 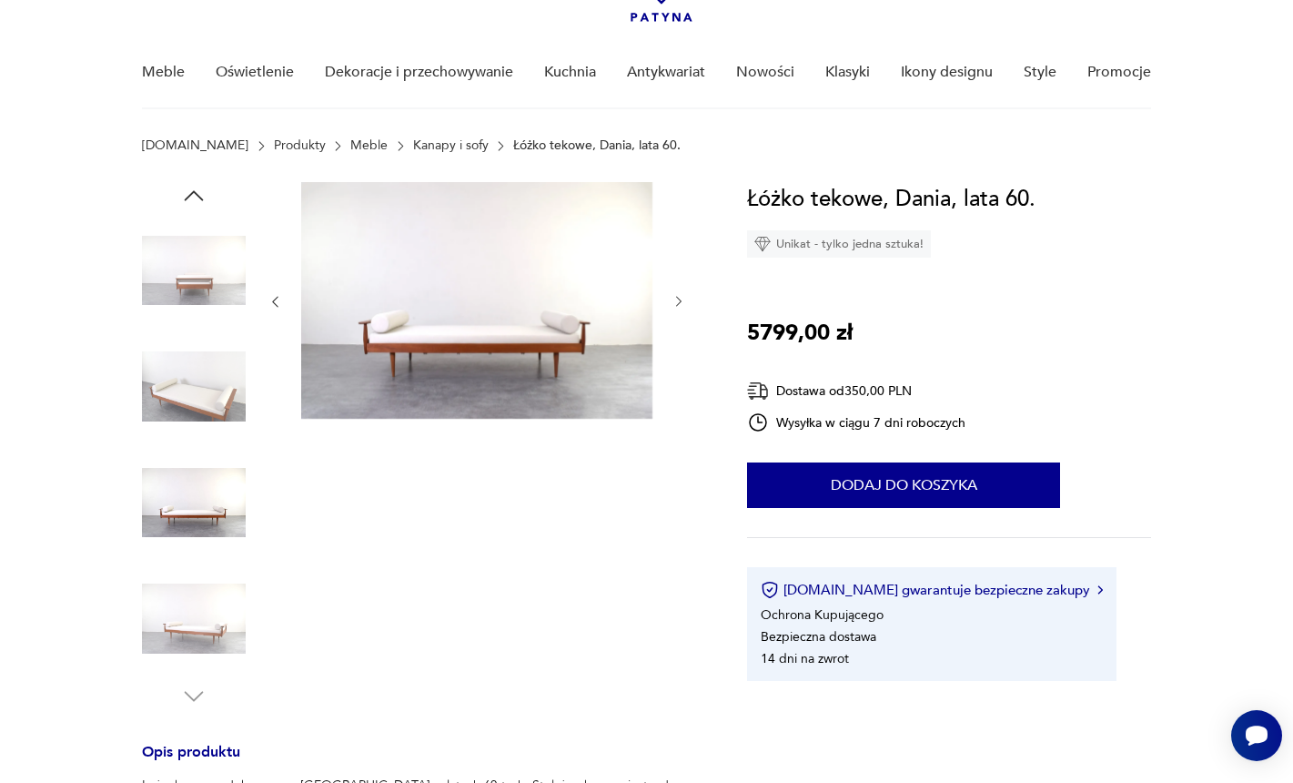 What do you see at coordinates (946, 72) in the screenshot?
I see `a: Ikony designu` at bounding box center [946, 72].